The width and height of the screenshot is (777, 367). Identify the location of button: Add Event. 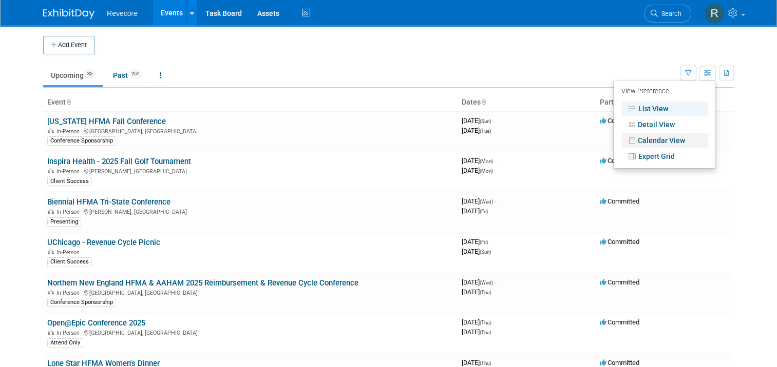
(69, 45).